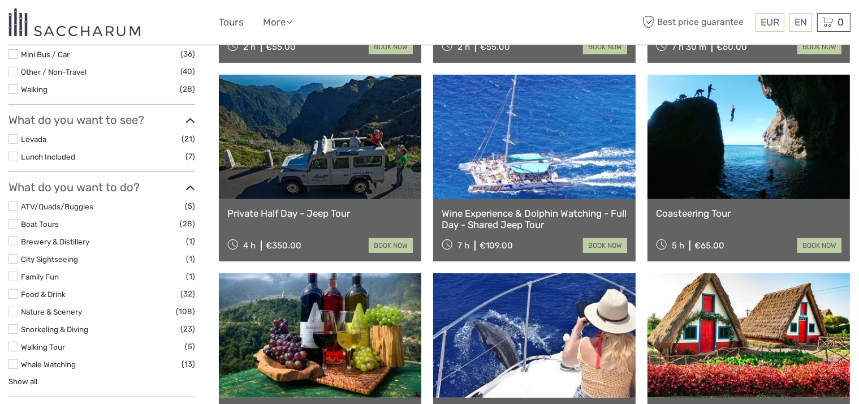 This screenshot has height=404, width=859. What do you see at coordinates (732, 47) in the screenshot?
I see `div: €60.00` at bounding box center [732, 47].